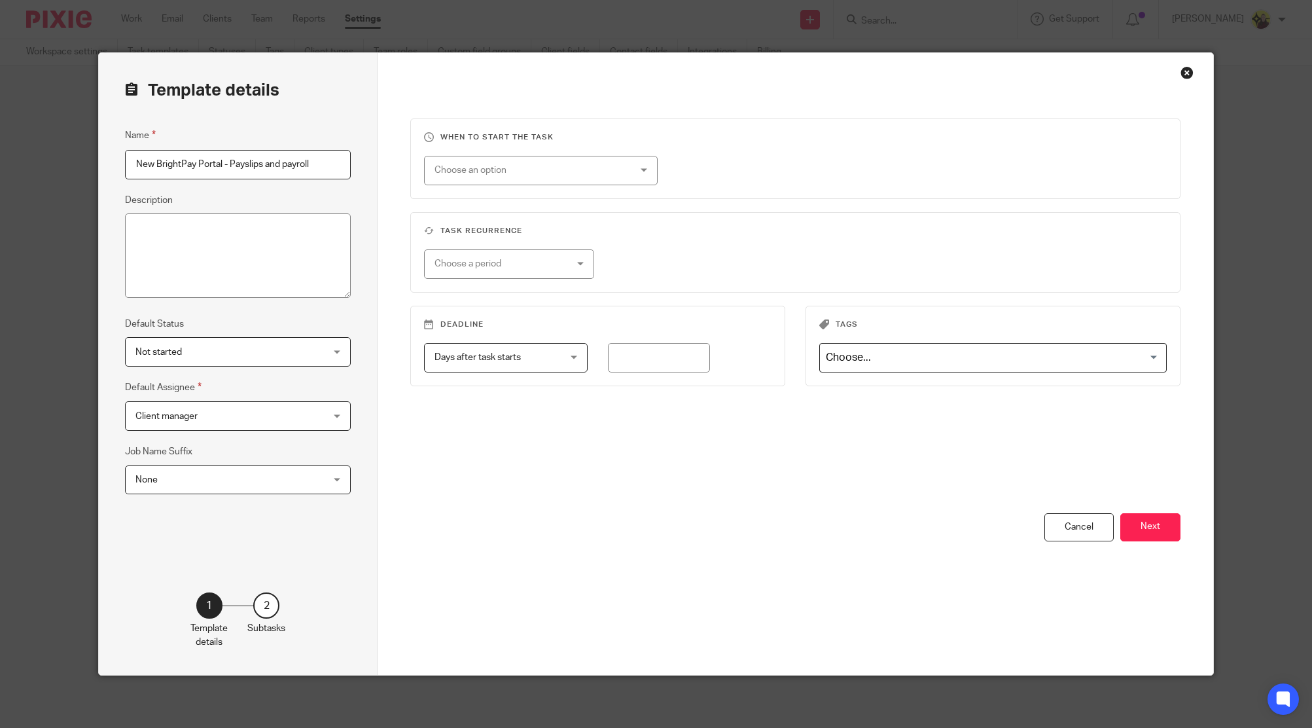  What do you see at coordinates (1187, 73) in the screenshot?
I see `div: Close this dialog window` at bounding box center [1187, 73].